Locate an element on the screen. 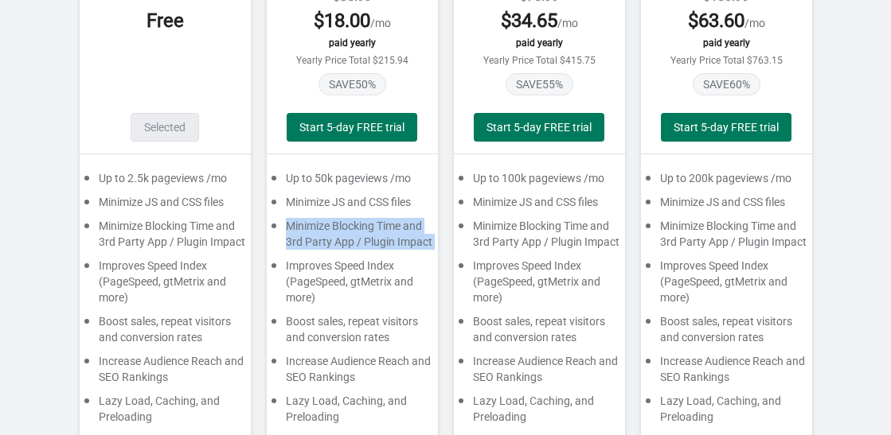 This screenshot has width=891, height=435. span: SAVE 55 % is located at coordinates (539, 84).